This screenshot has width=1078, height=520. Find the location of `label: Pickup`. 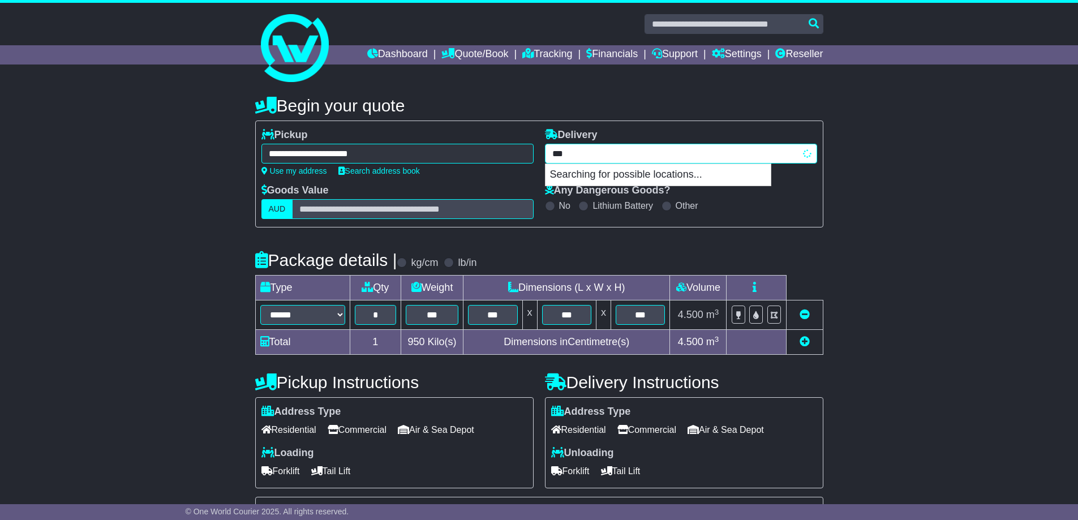

label: Pickup is located at coordinates (285, 135).